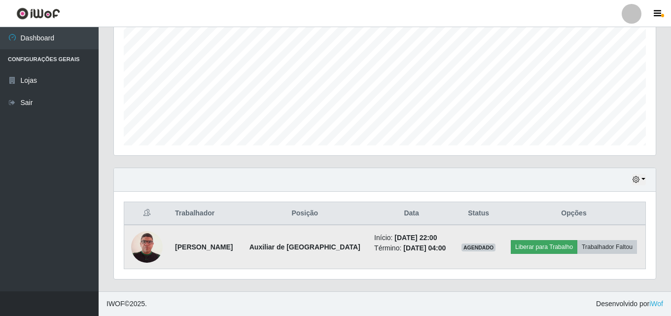 This screenshot has height=316, width=671. I want to click on span: © 2025 ., so click(127, 304).